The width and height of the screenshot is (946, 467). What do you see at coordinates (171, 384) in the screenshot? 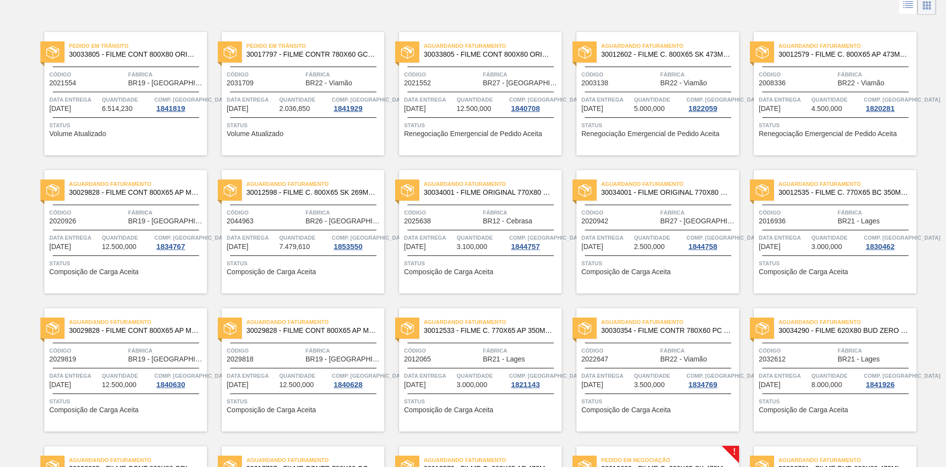
I see `div: 1840630` at bounding box center [171, 384].